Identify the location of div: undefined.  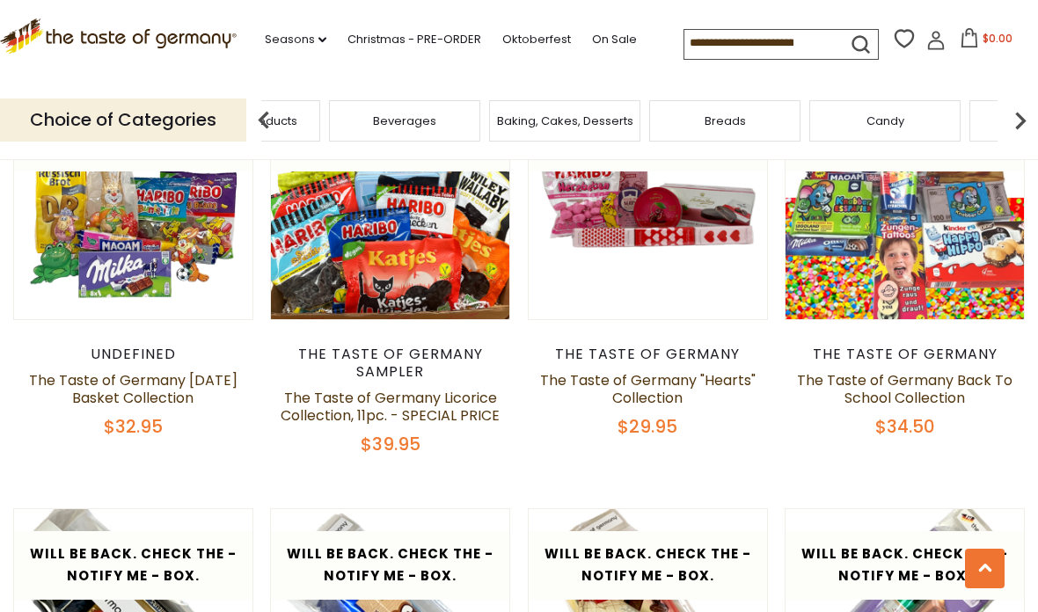
(133, 355).